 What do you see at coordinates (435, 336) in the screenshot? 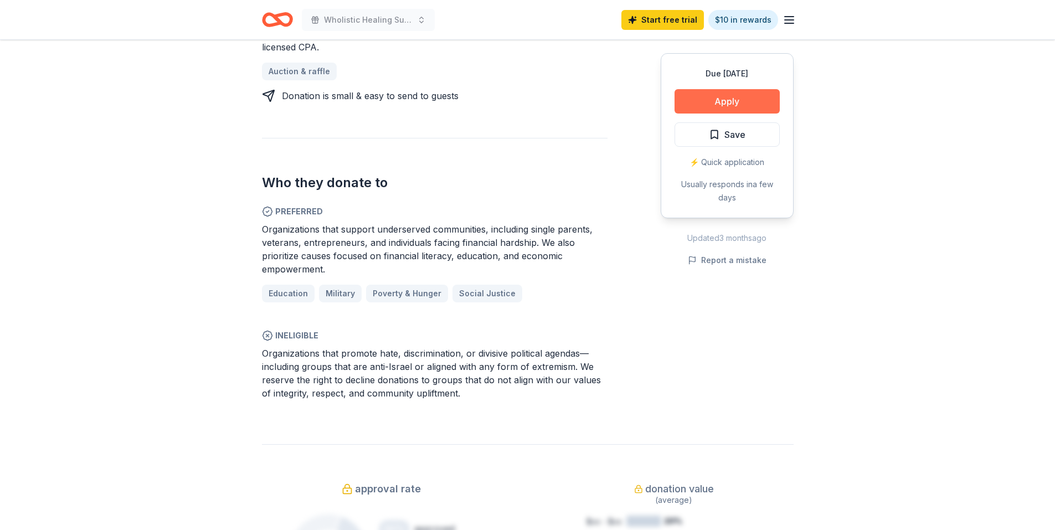
I see `span: Ineligible` at bounding box center [435, 336].